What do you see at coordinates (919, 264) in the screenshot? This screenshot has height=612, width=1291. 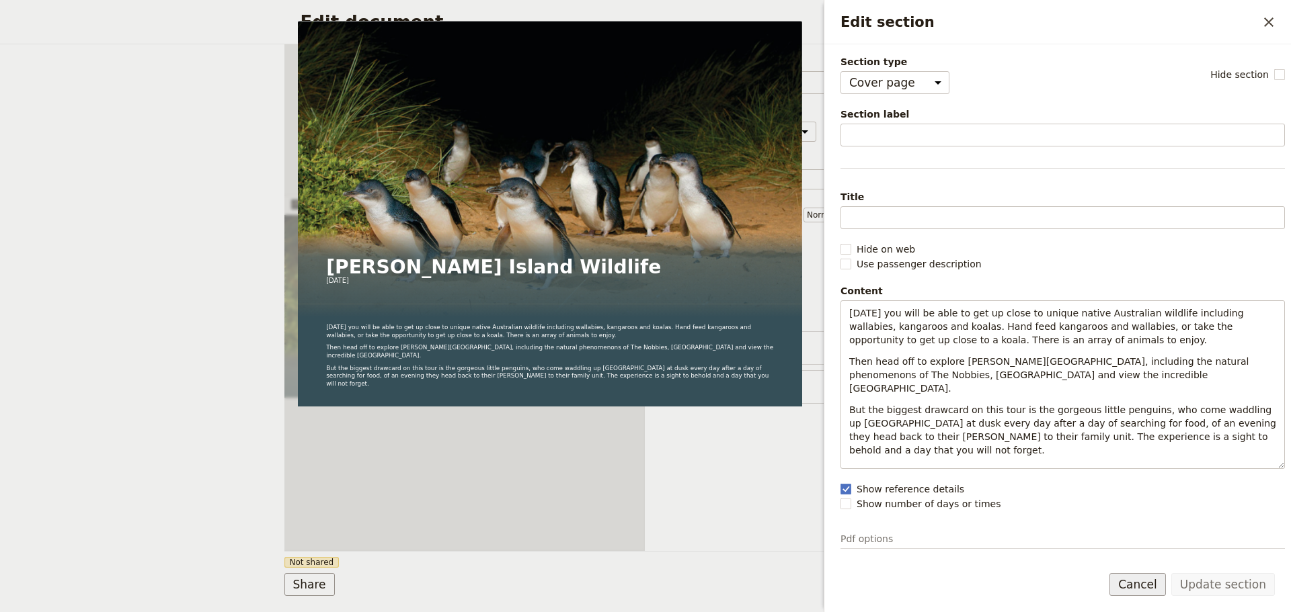 I see `span: Use passenger description` at bounding box center [919, 264].